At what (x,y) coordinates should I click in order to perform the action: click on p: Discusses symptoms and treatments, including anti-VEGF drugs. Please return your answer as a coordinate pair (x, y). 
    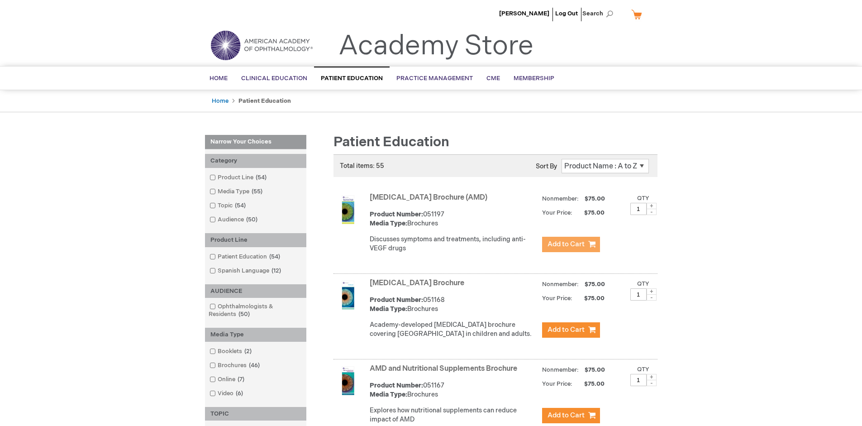
    Looking at the image, I should click on (453, 244).